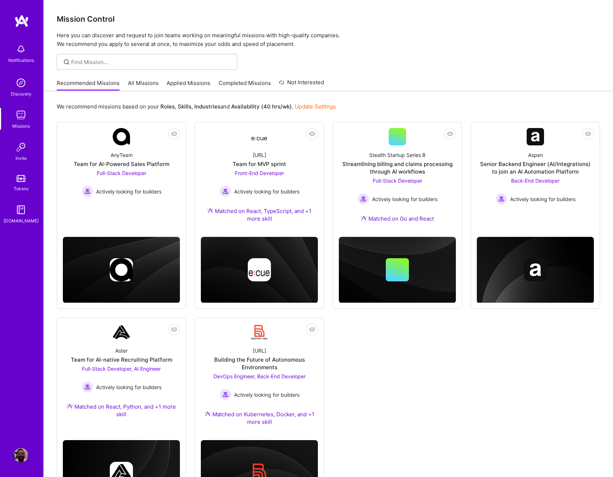 This screenshot has height=477, width=613. Describe the element at coordinates (185, 106) in the screenshot. I see `b: Skills` at that location.